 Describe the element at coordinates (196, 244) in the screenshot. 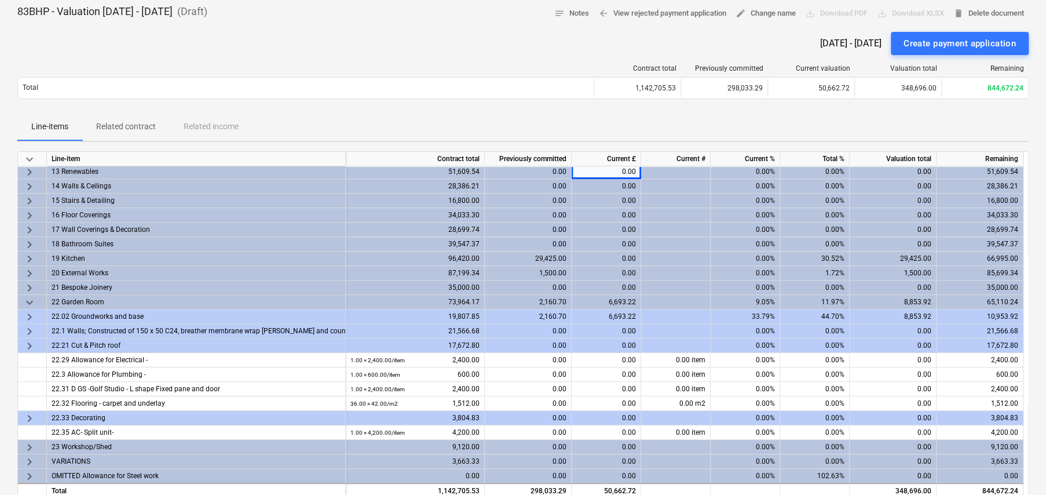

I see `div: 18 Bathroom Suites` at that location.